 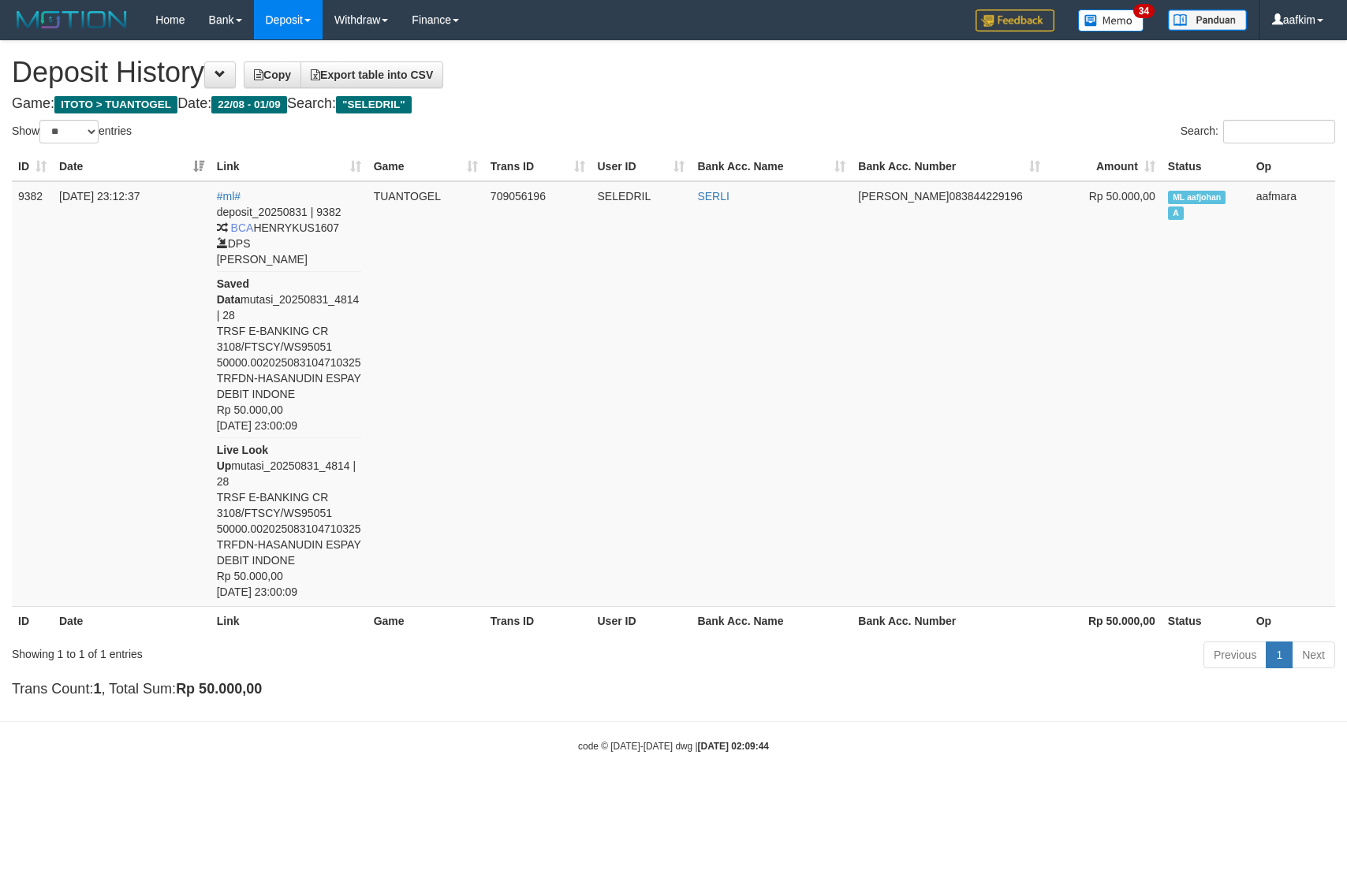 I want to click on h1: Deposit History, so click(x=673, y=73).